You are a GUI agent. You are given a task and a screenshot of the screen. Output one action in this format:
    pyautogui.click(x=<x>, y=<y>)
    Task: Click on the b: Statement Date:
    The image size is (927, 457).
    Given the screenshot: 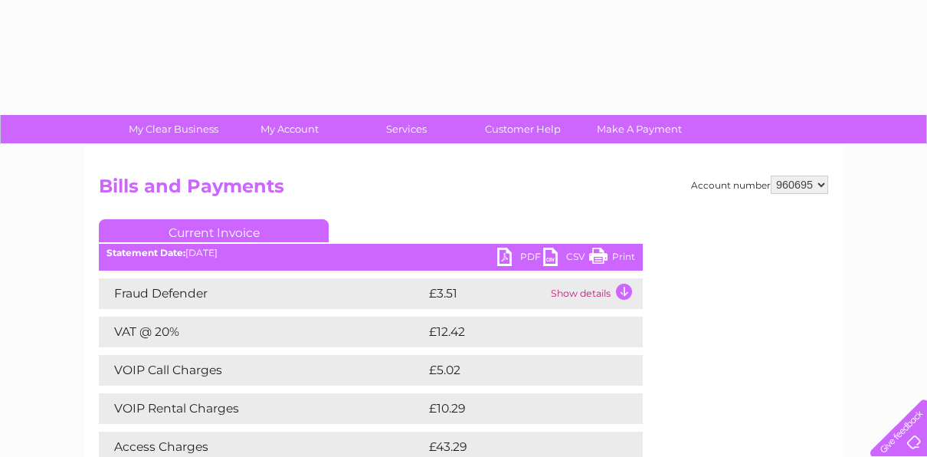 What is the action you would take?
    pyautogui.click(x=146, y=252)
    